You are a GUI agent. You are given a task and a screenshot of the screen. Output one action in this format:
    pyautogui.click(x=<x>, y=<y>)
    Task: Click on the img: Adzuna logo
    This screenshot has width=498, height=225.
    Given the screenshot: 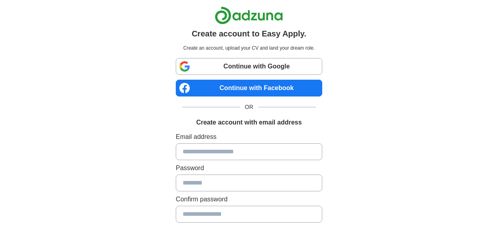 What is the action you would take?
    pyautogui.click(x=249, y=15)
    